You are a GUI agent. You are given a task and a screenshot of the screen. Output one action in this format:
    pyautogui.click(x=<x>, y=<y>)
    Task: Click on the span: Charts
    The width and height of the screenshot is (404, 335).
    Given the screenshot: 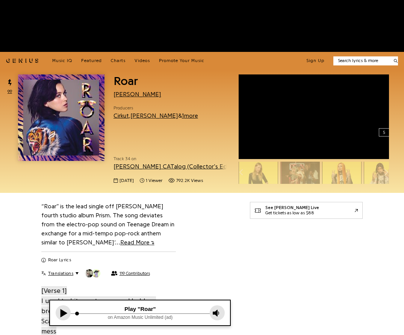 What is the action you would take?
    pyautogui.click(x=118, y=60)
    